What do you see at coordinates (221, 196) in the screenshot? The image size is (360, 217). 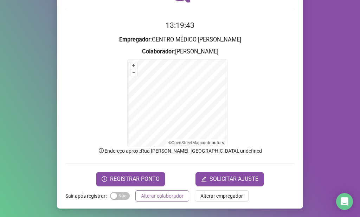 I see `span: Alterar empregador` at bounding box center [221, 196].